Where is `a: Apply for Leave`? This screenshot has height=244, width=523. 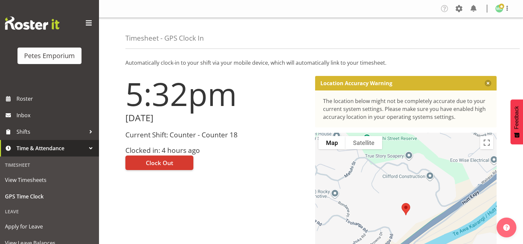 a: Apply for Leave is located at coordinates (50, 226).